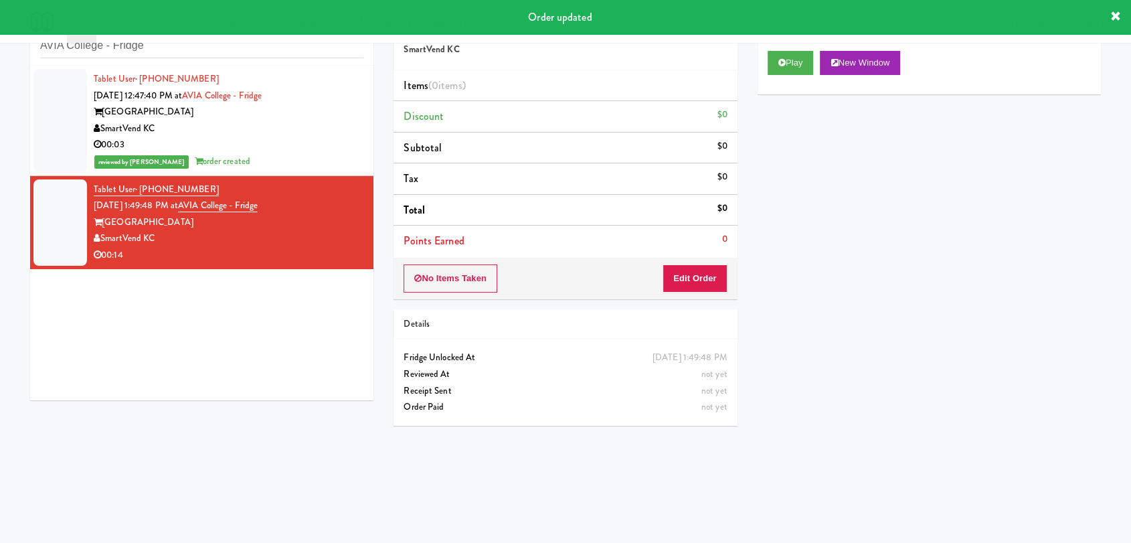 This screenshot has height=543, width=1131. What do you see at coordinates (228, 255) in the screenshot?
I see `div: 00:14` at bounding box center [228, 255].